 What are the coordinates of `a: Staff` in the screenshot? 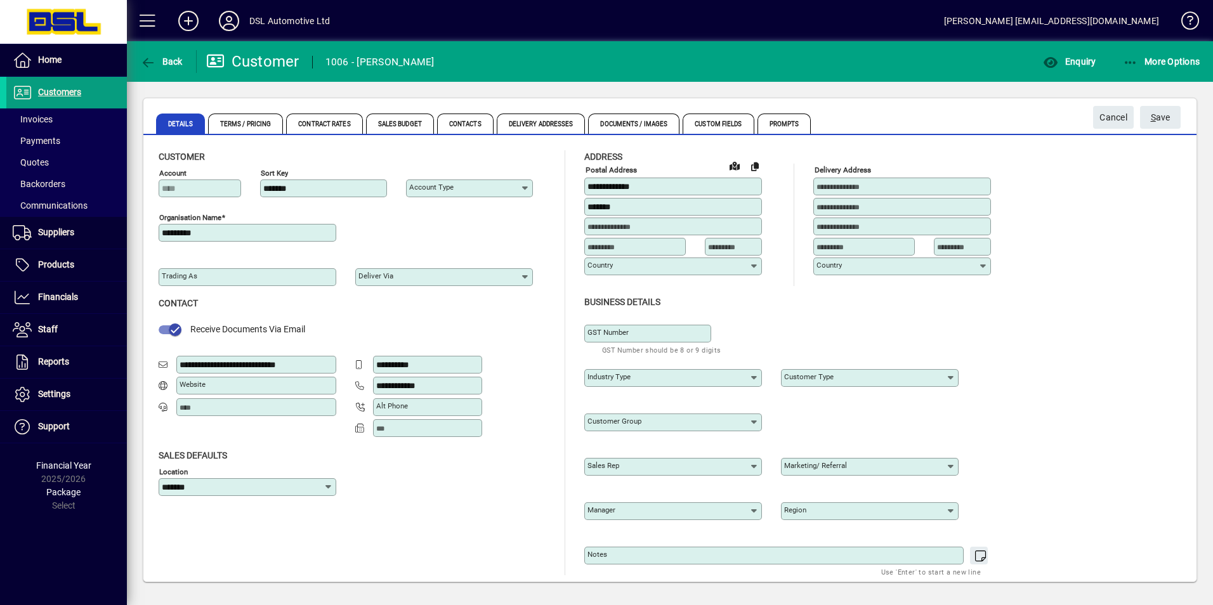 It's located at (67, 330).